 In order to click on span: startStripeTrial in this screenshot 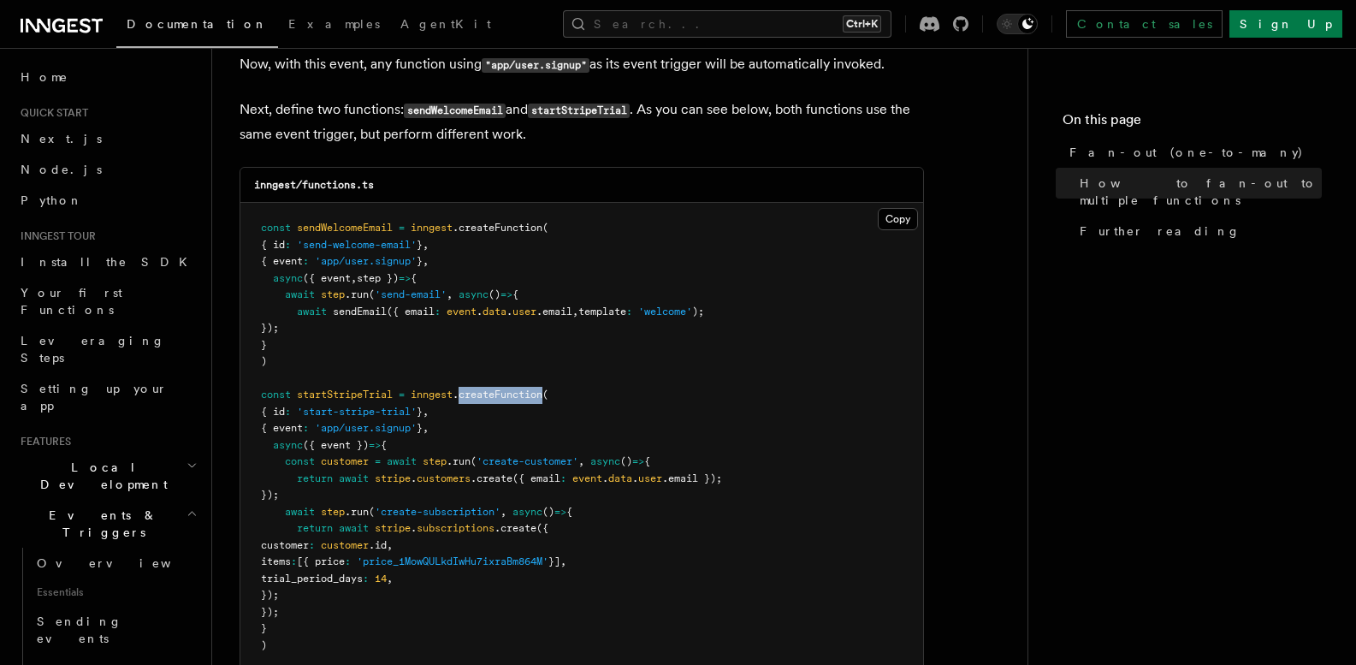, I will do `click(345, 395)`.